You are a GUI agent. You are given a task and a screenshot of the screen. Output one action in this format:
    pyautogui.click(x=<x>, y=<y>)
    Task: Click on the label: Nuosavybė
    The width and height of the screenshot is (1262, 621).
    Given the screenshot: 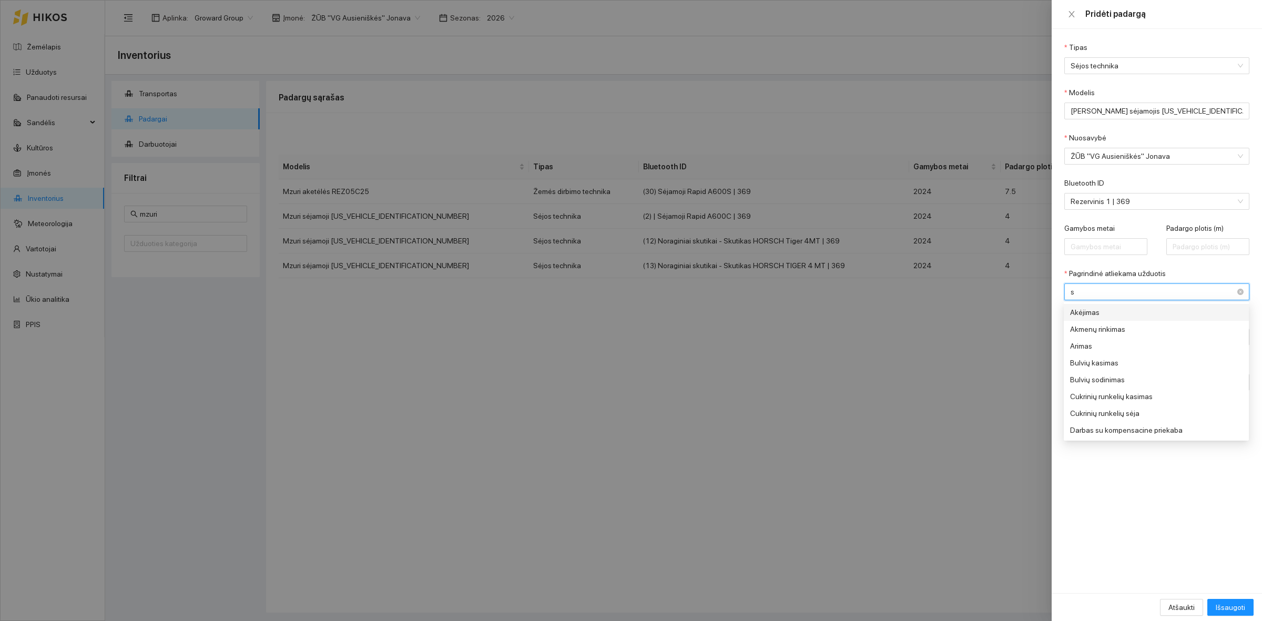 What is the action you would take?
    pyautogui.click(x=1085, y=138)
    